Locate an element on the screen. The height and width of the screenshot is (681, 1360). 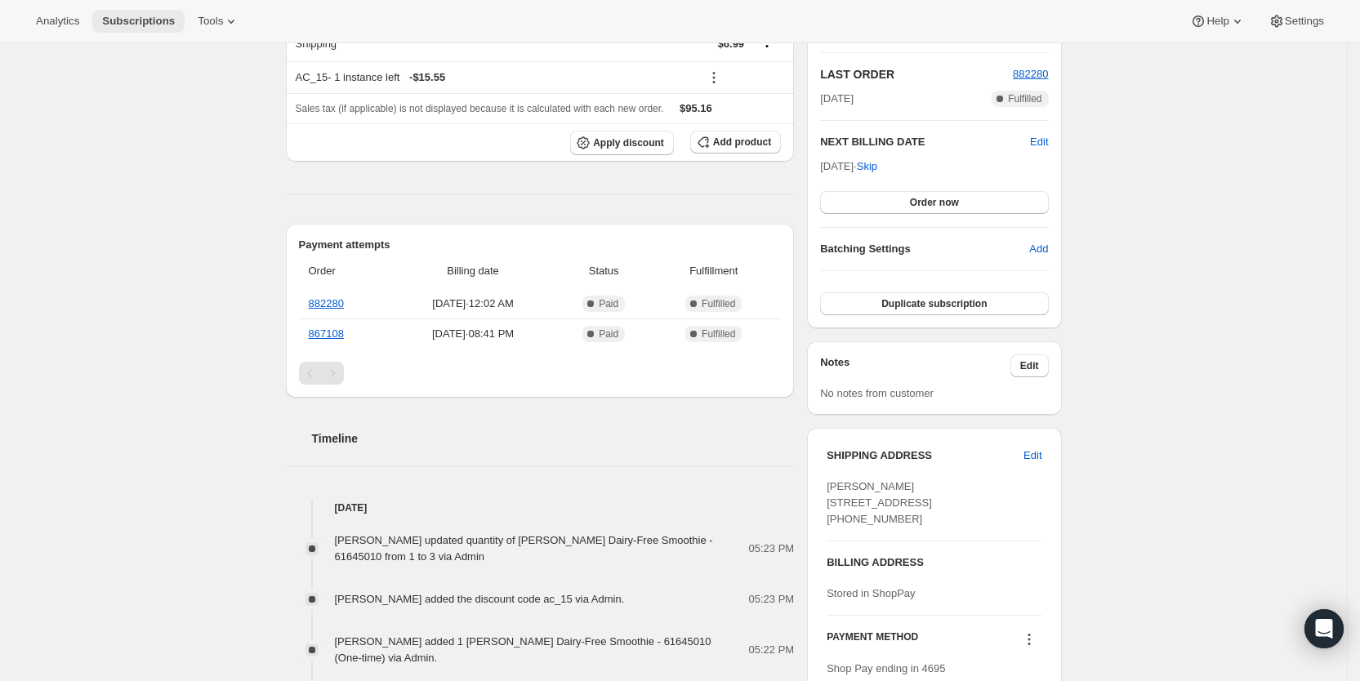
button: Add is located at coordinates (1038, 249).